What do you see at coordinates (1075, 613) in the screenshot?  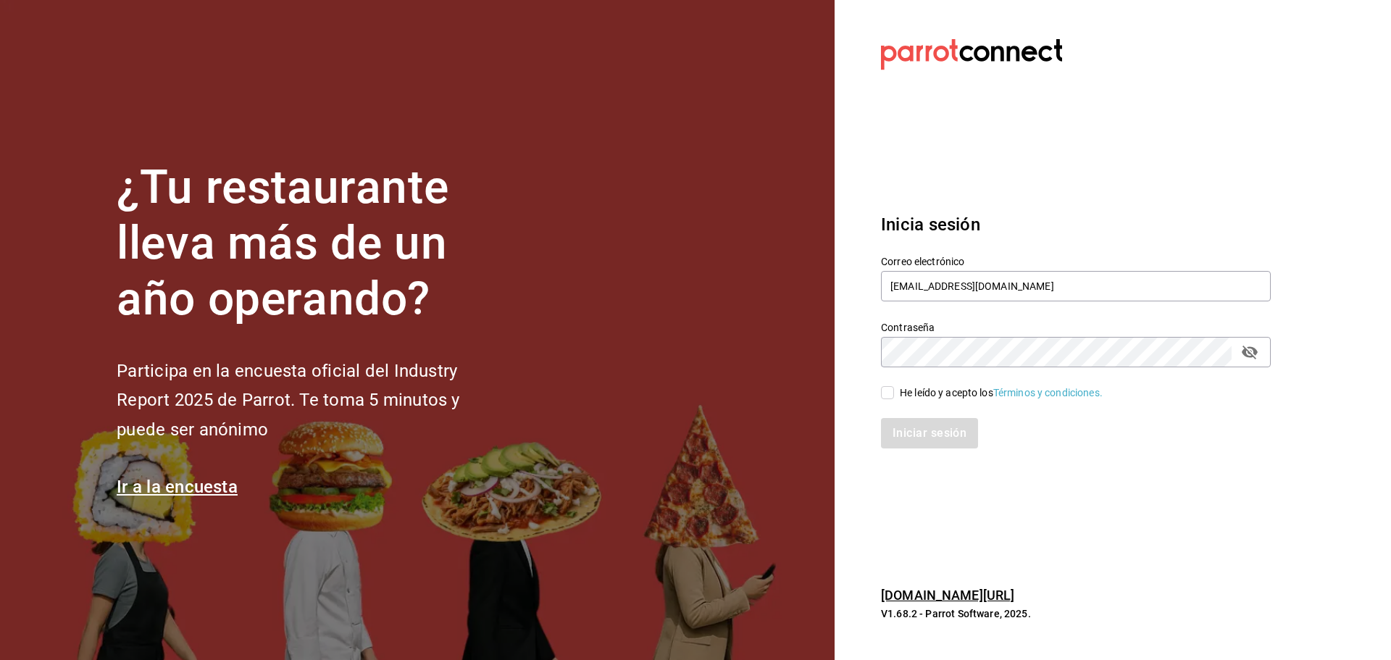 I see `p: V1.68.2 - Parrot Software, 2025.` at bounding box center [1075, 613].